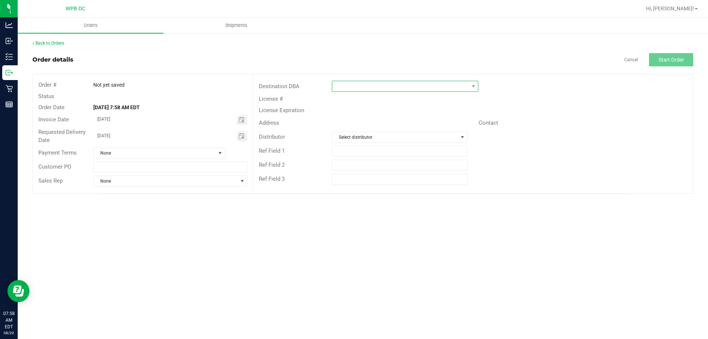  What do you see at coordinates (9, 104) in the screenshot?
I see `inline-svg: Reports` at bounding box center [9, 104].